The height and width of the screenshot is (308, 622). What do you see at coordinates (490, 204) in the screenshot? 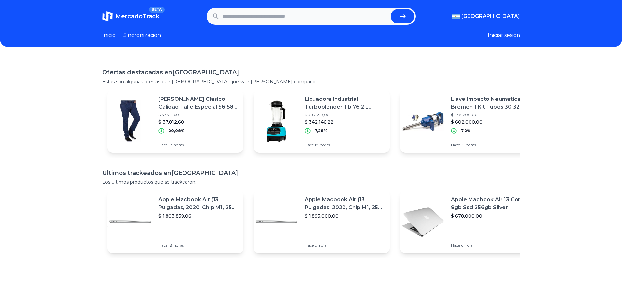
I see `p: Apple Macbook Air 13 Core I5 8gb Ssd 256gb Silver` at bounding box center [490, 204].